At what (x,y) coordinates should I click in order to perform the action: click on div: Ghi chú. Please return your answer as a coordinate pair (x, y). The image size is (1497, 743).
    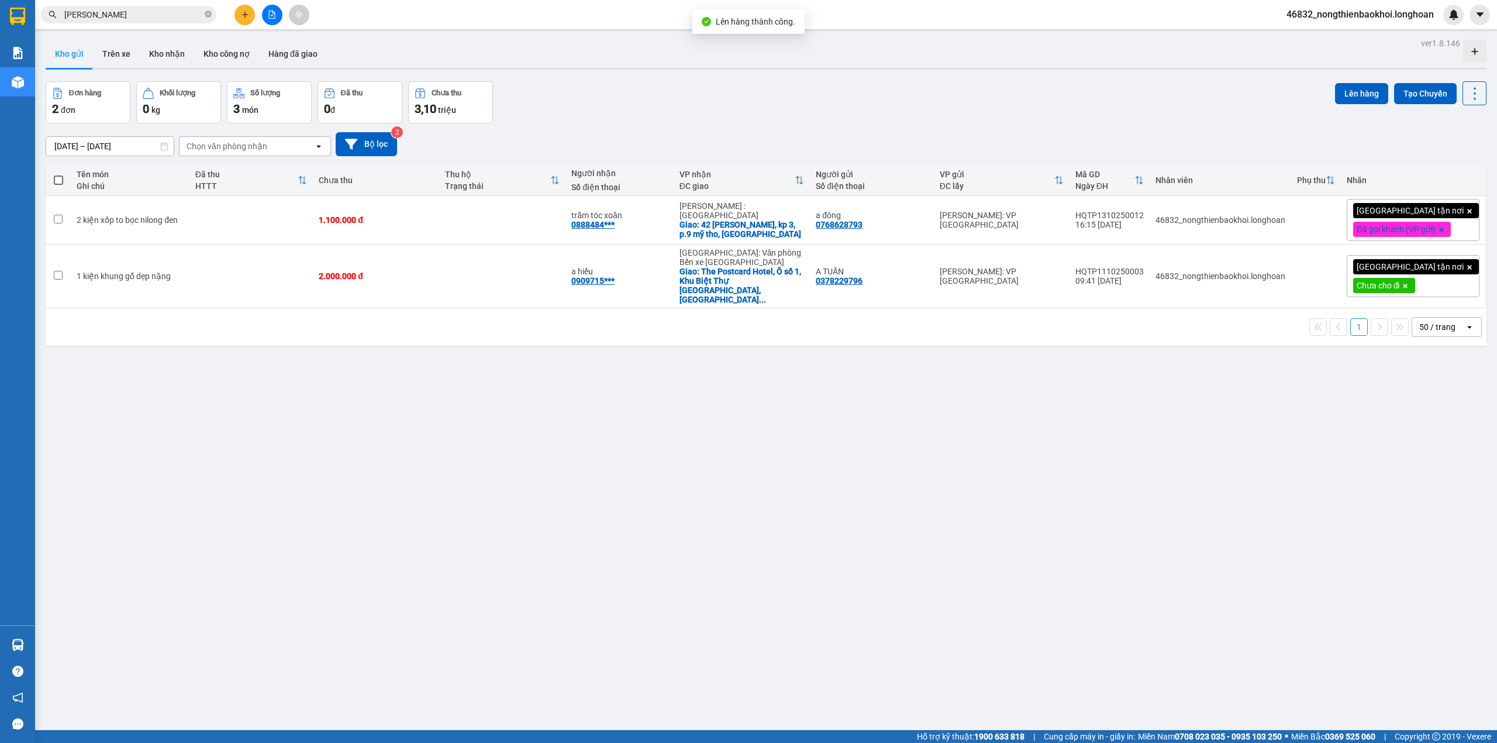
    Looking at the image, I should click on (130, 186).